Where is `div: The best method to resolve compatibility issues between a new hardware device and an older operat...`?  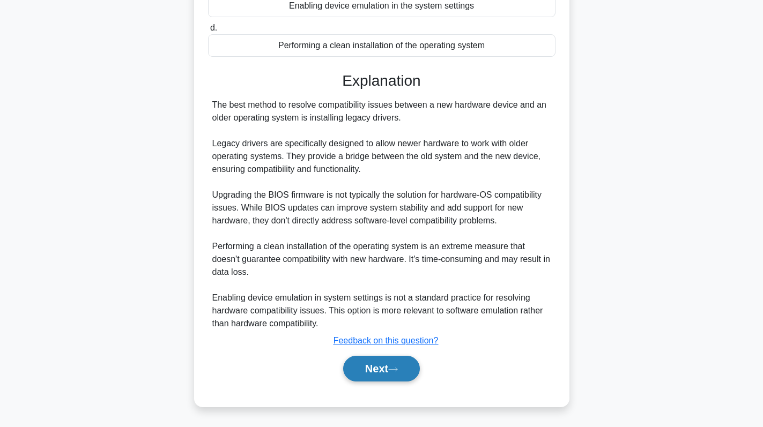
div: The best method to resolve compatibility issues between a new hardware device and an older operat... is located at coordinates (382, 214).